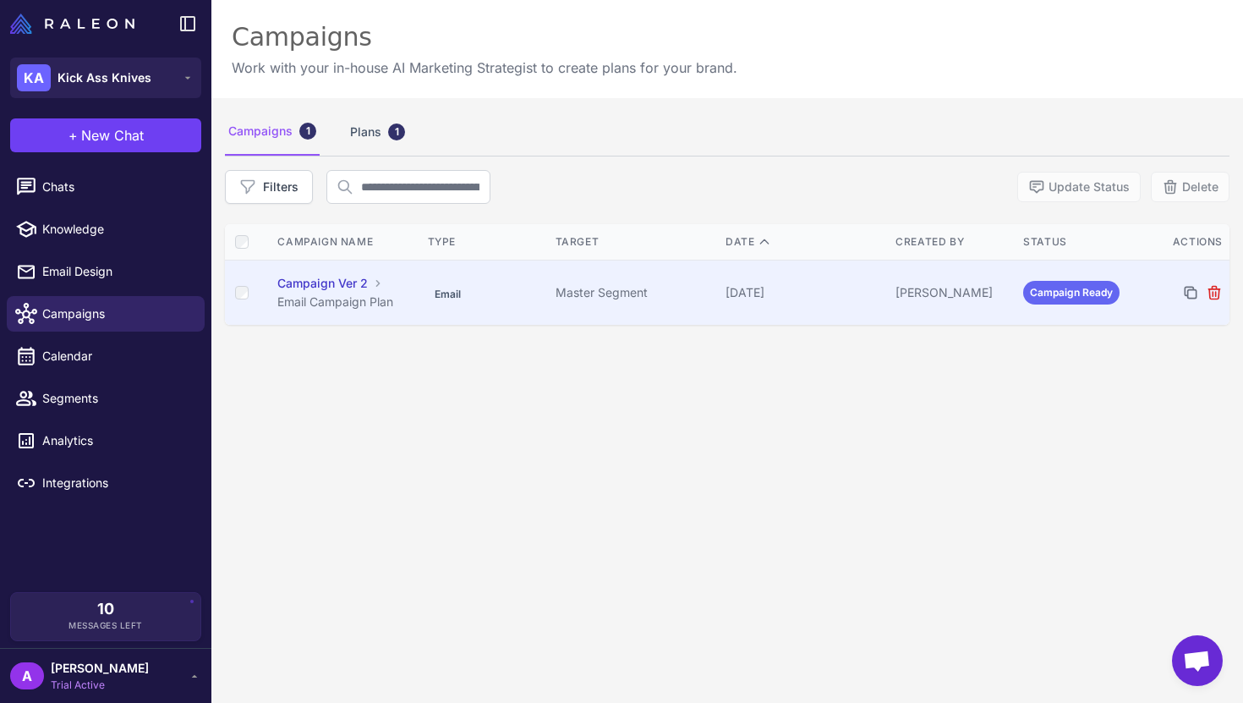 This screenshot has height=703, width=1243. What do you see at coordinates (75, 24) in the screenshot?
I see `a: Raleon Logo` at bounding box center [75, 24].